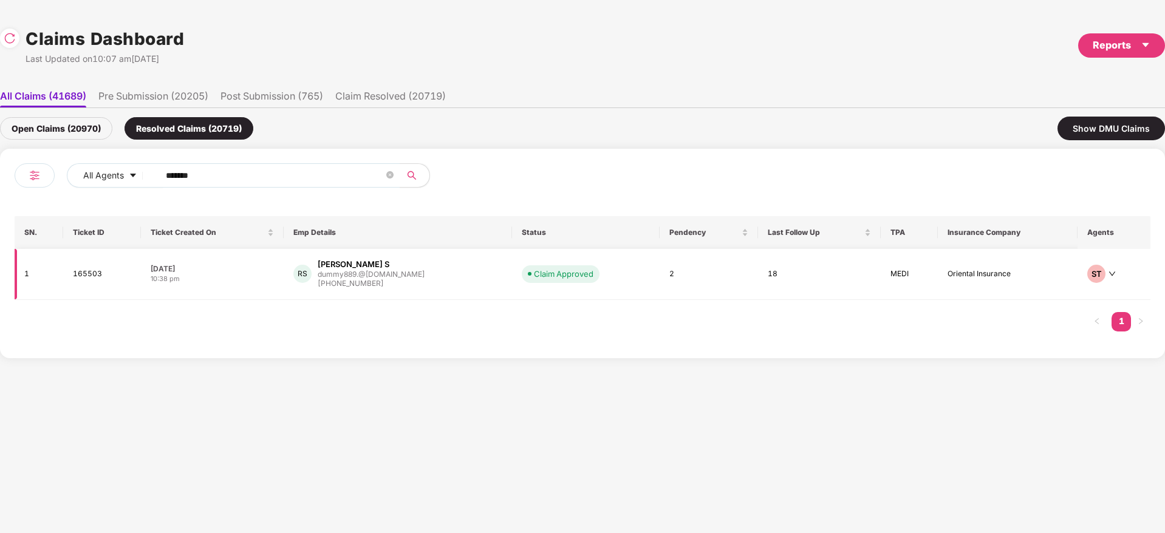 The image size is (1165, 533). What do you see at coordinates (1097, 322) in the screenshot?
I see `button: left` at bounding box center [1097, 322].